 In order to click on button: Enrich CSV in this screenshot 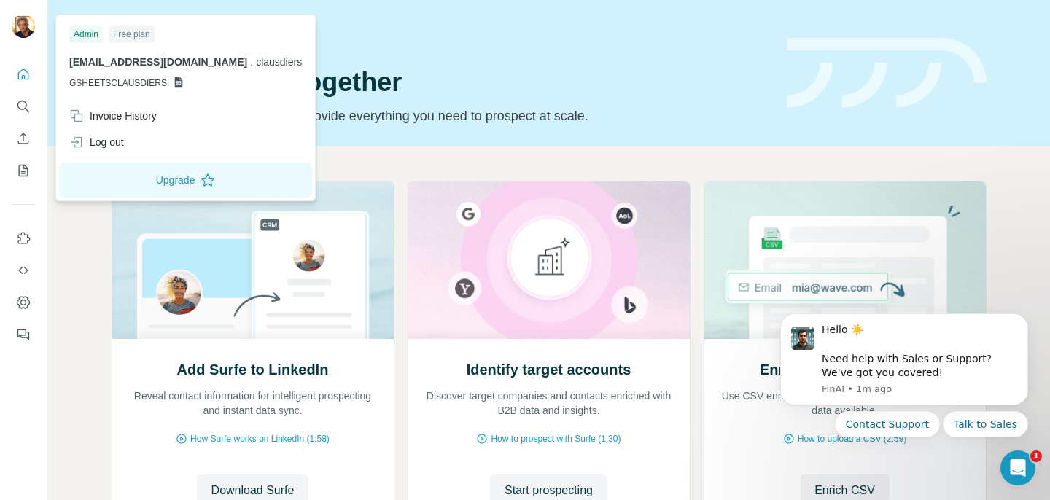, I will do `click(23, 139)`.